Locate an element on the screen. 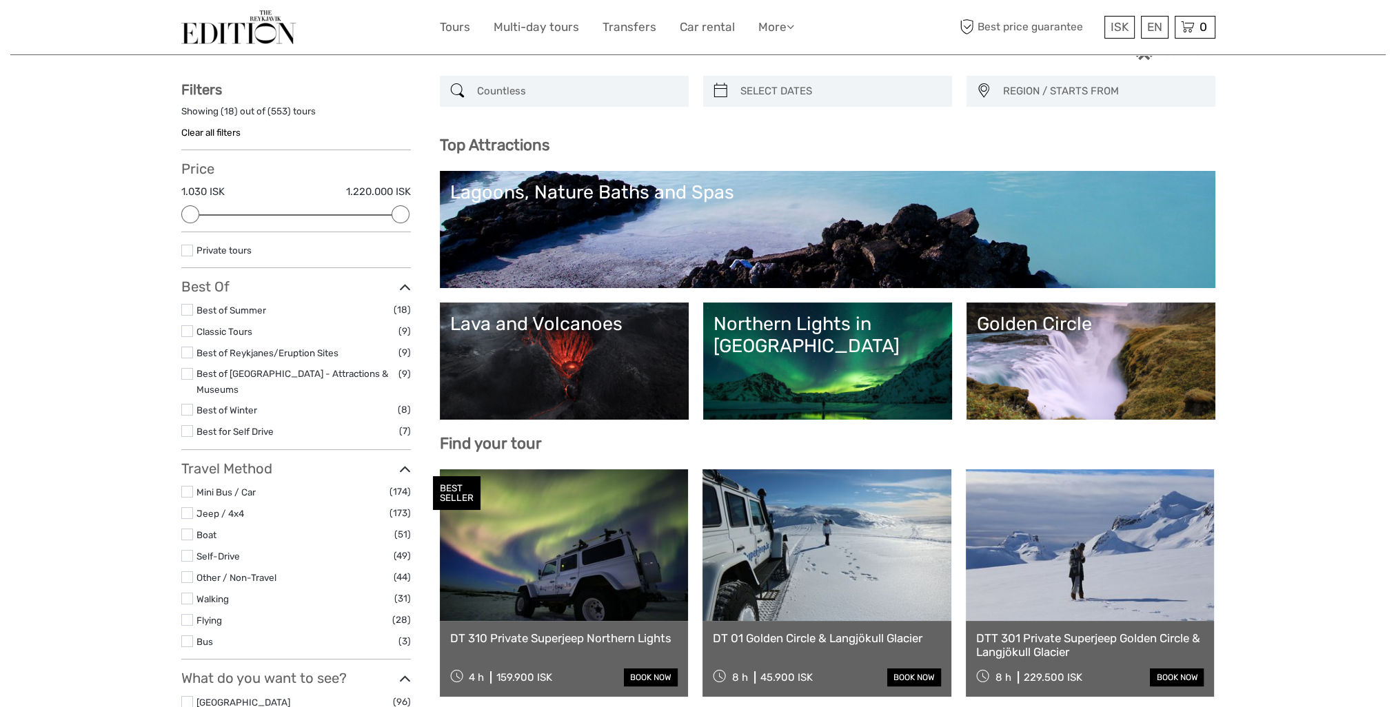  span: (174) is located at coordinates (400, 492).